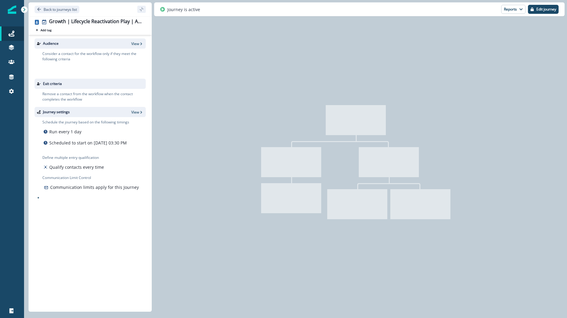 This screenshot has height=318, width=567. What do you see at coordinates (51, 44) in the screenshot?
I see `p: Audience` at bounding box center [51, 44].